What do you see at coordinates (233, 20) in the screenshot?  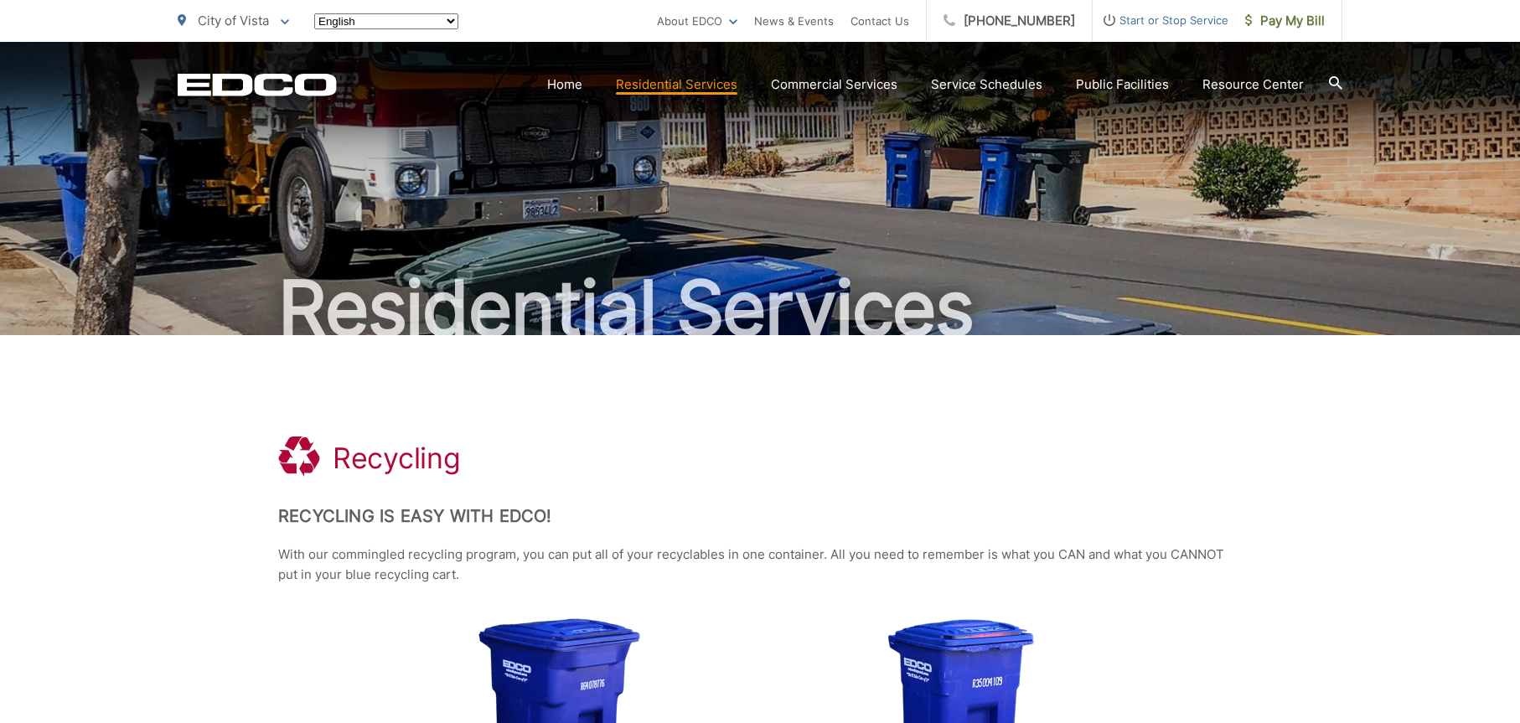 I see `span: City of Vista` at bounding box center [233, 20].